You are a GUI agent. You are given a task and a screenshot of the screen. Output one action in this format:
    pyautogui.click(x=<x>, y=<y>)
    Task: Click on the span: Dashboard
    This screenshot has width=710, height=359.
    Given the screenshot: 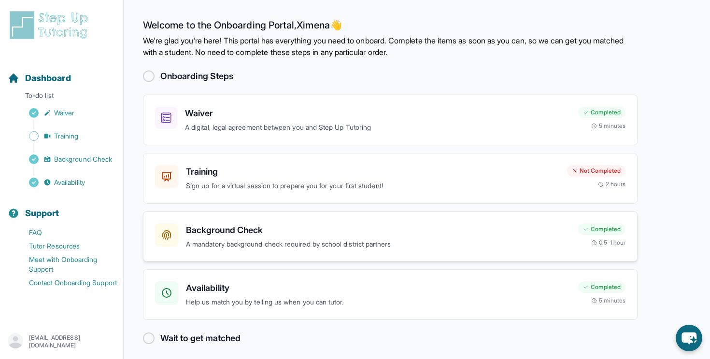 What is the action you would take?
    pyautogui.click(x=48, y=78)
    